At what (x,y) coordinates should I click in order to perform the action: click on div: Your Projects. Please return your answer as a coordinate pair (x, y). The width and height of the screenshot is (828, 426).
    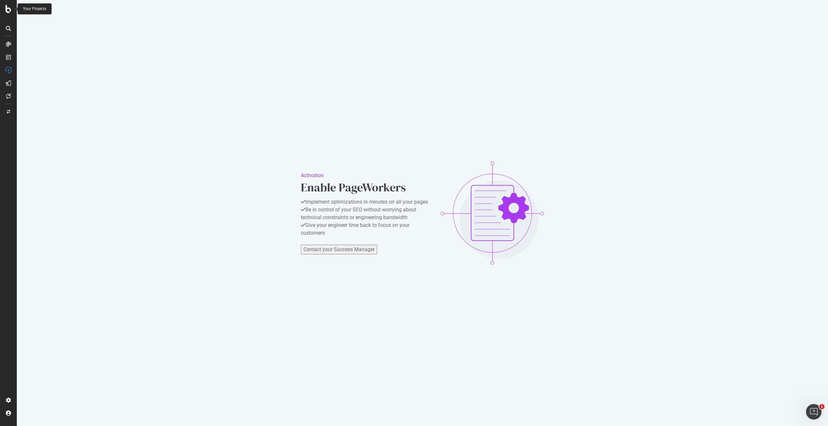
    Looking at the image, I should click on (35, 9).